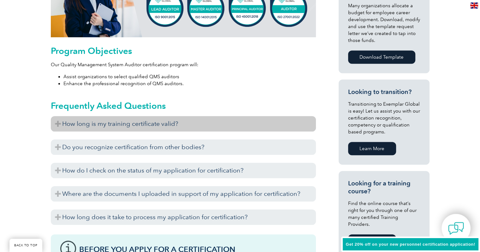 The height and width of the screenshot is (252, 480). Describe the element at coordinates (190, 84) in the screenshot. I see `li: Enhance the professional recognition of QMS auditors.` at that location.